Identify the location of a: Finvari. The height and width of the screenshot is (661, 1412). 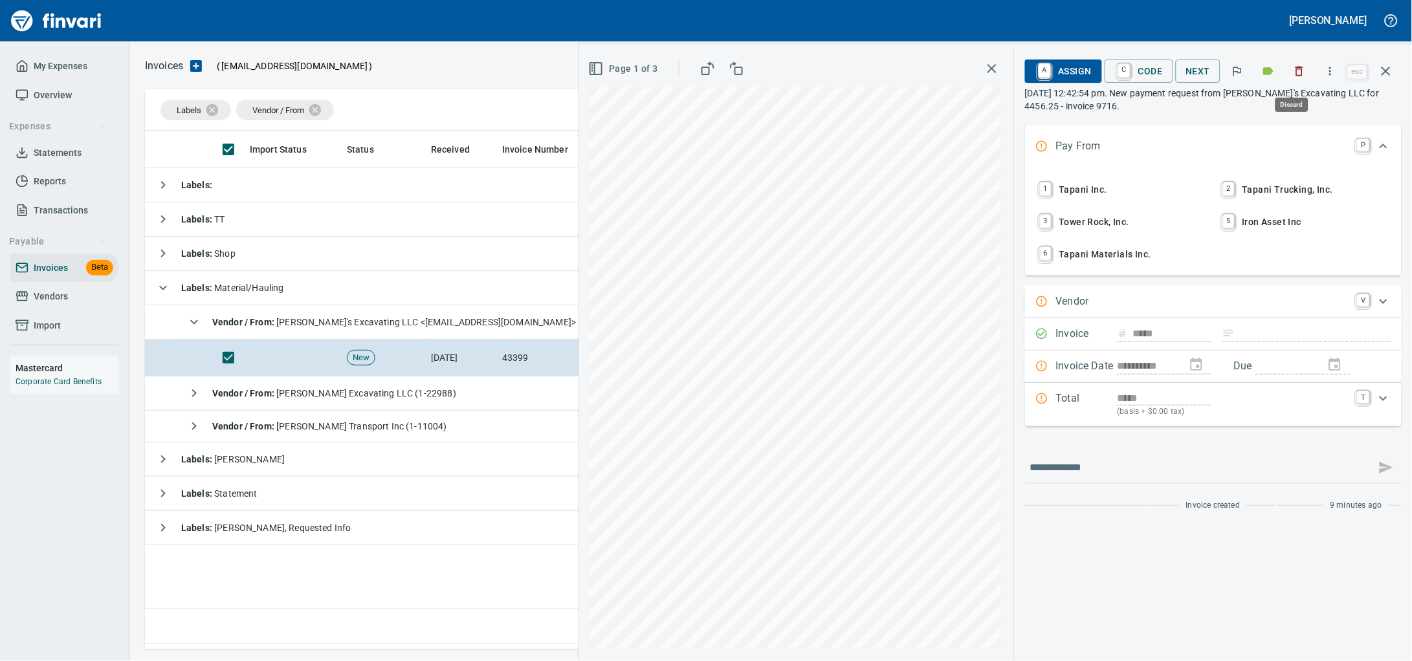
(56, 21).